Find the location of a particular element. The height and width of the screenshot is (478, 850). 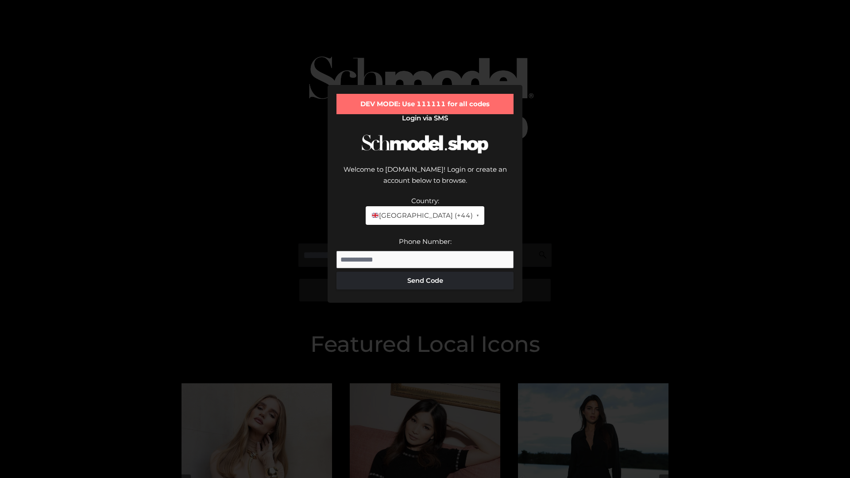

h2: Login via SMS is located at coordinates (425, 118).